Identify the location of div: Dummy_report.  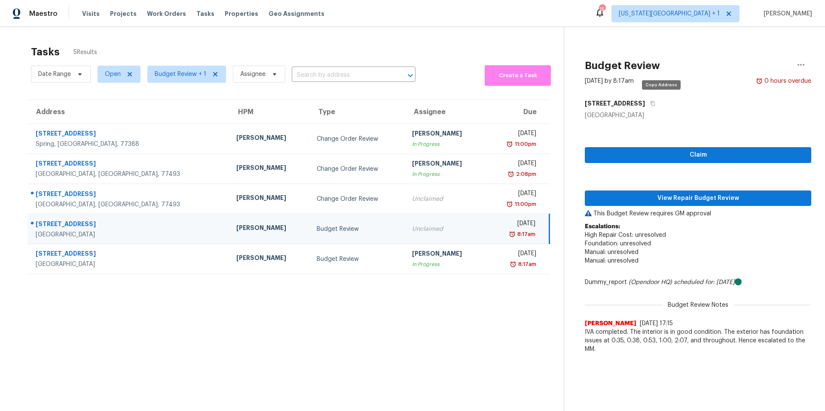
(698, 283).